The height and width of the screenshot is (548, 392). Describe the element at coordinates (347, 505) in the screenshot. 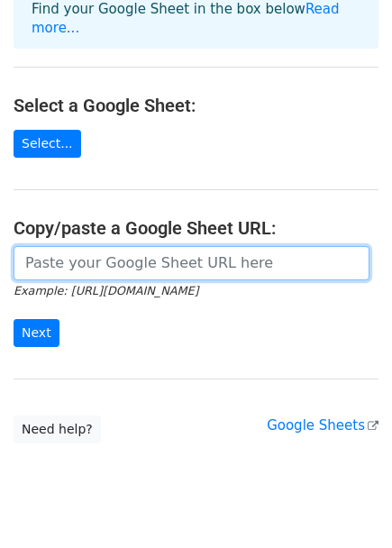

I see `div: Widget de chat` at that location.